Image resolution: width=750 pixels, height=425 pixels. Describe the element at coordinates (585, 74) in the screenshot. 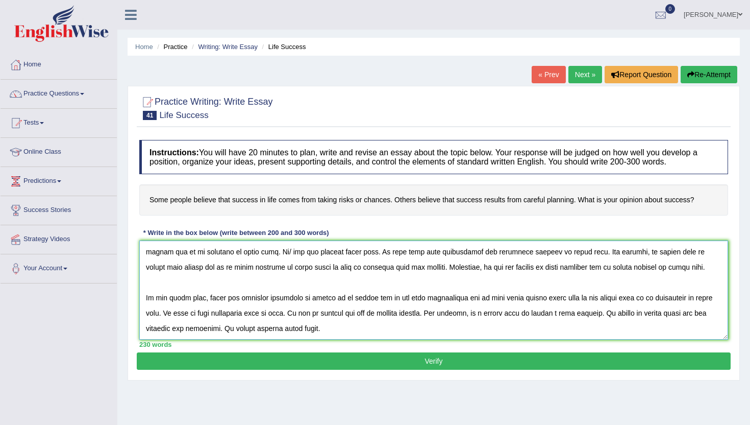

I see `a: Next »` at that location.